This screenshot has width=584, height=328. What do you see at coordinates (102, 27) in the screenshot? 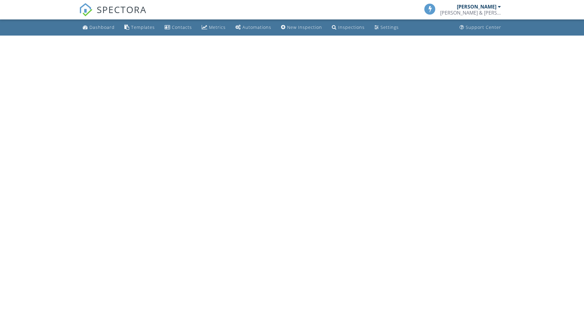
I see `div: Dashboard` at bounding box center [102, 27].